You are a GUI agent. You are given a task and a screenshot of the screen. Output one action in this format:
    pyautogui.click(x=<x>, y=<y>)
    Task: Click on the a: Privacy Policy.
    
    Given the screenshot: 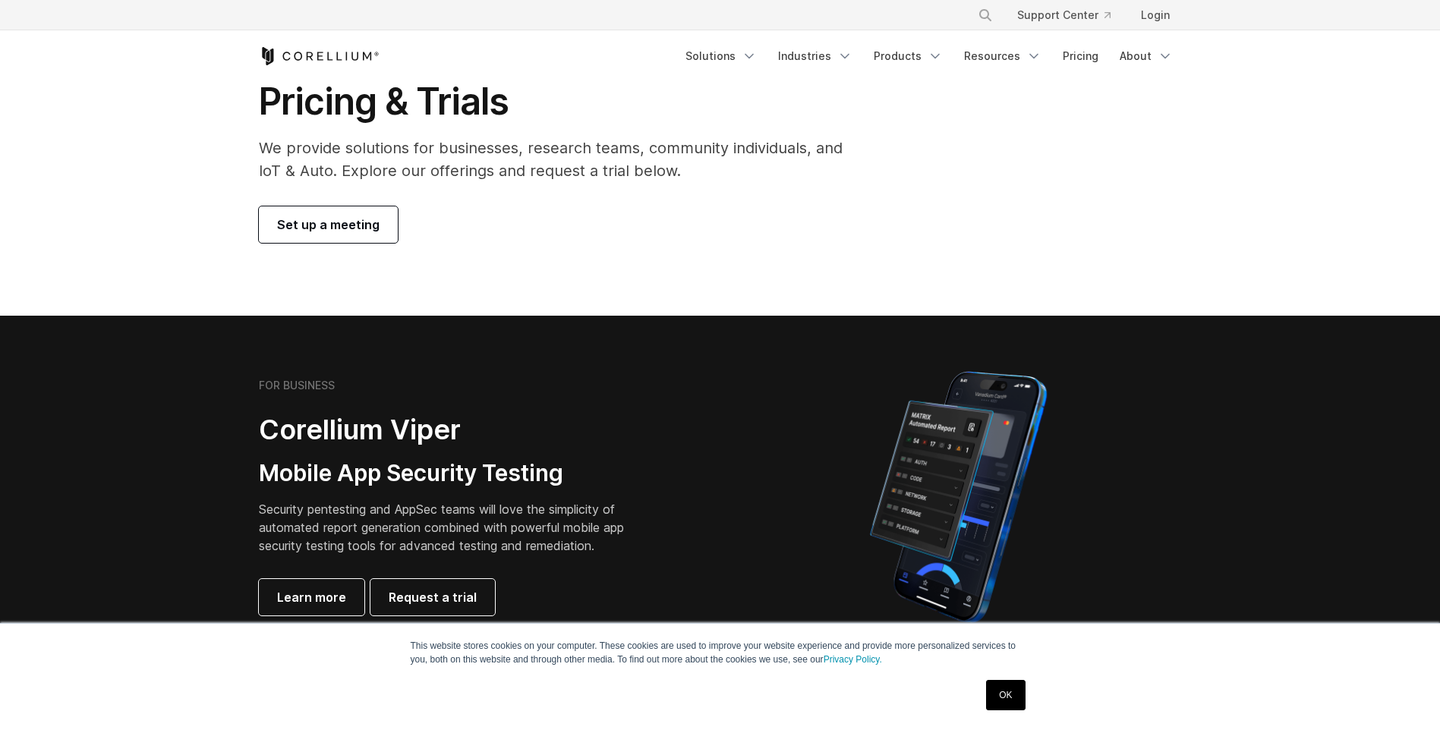 What is the action you would take?
    pyautogui.click(x=852, y=660)
    